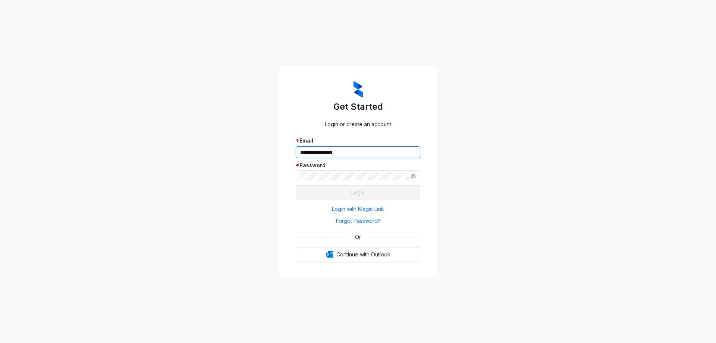 Image resolution: width=716 pixels, height=343 pixels. What do you see at coordinates (413, 176) in the screenshot?
I see `span: eye-invisible` at bounding box center [413, 176].